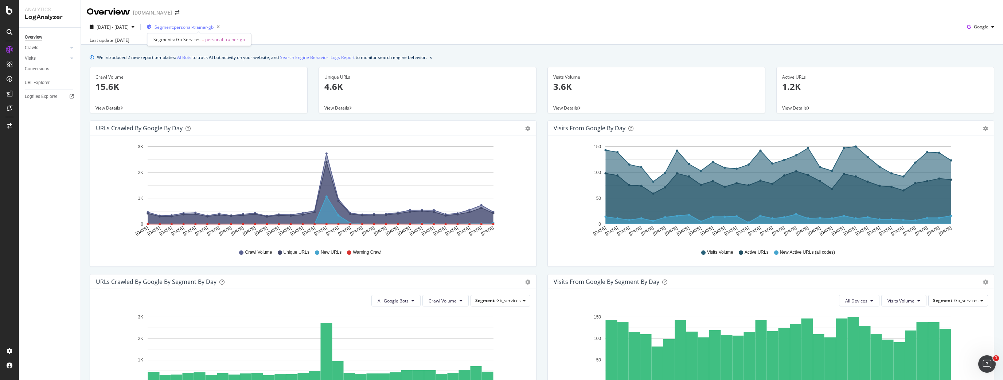 The image size is (1003, 380). What do you see at coordinates (50, 37) in the screenshot?
I see `a: Overview` at bounding box center [50, 37].